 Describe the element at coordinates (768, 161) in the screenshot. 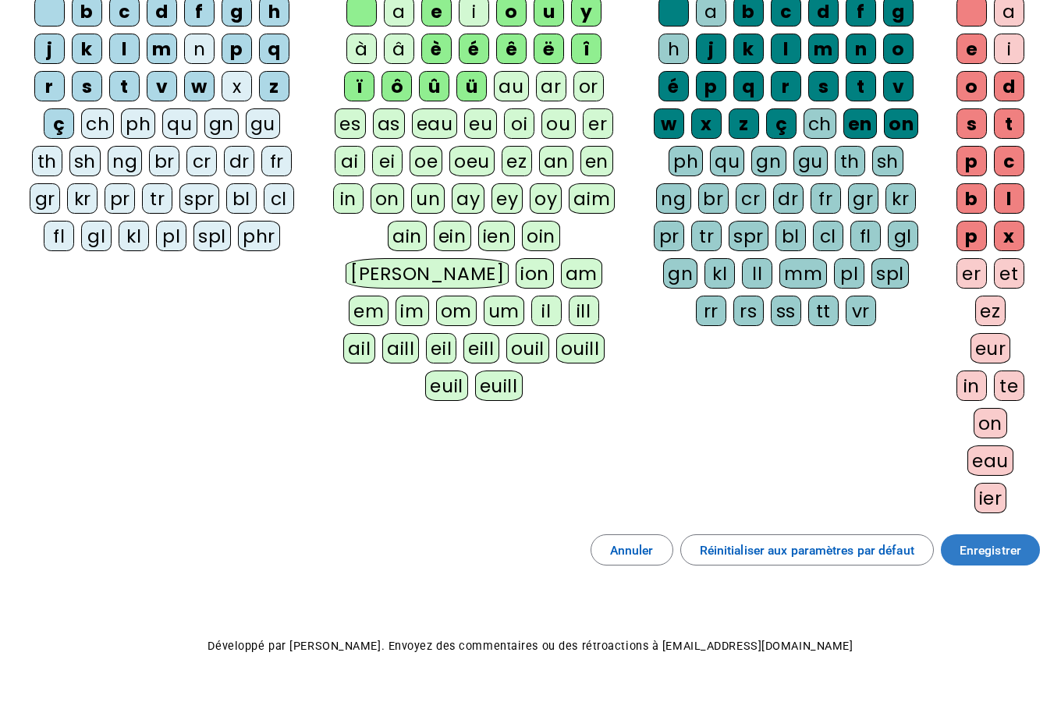

I see `div: gn` at that location.